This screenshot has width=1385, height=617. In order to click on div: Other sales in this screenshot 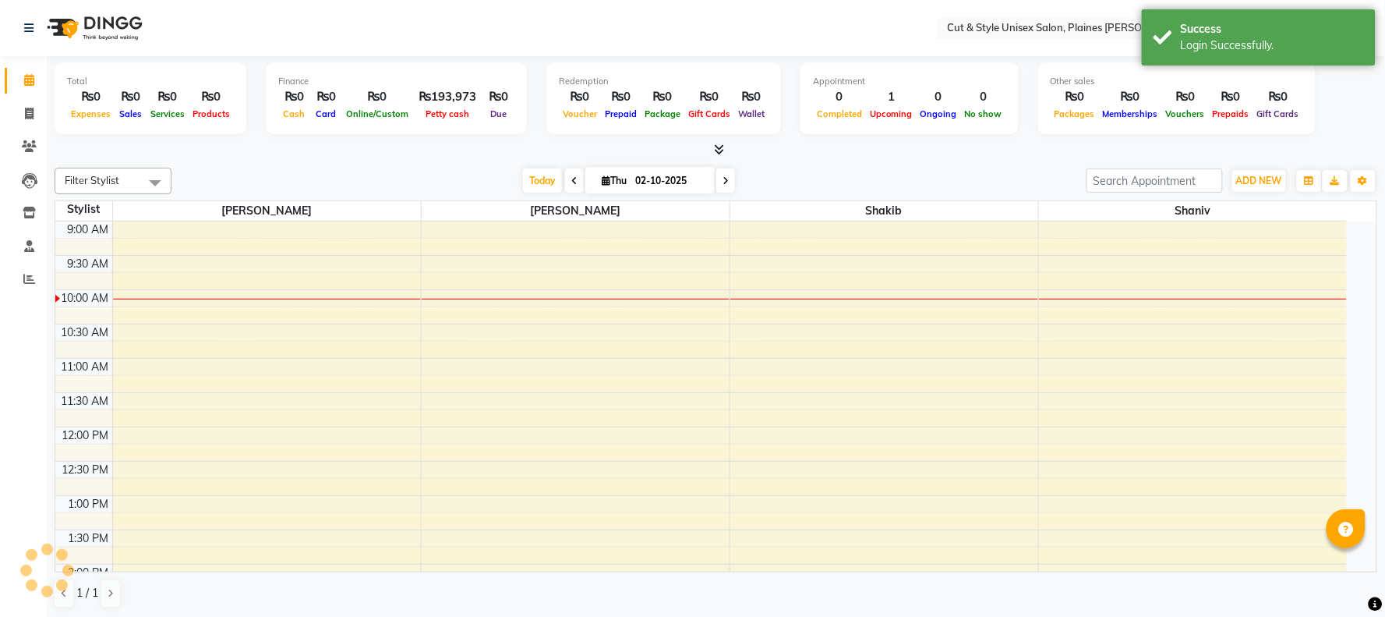, I will do `click(1177, 81)`.